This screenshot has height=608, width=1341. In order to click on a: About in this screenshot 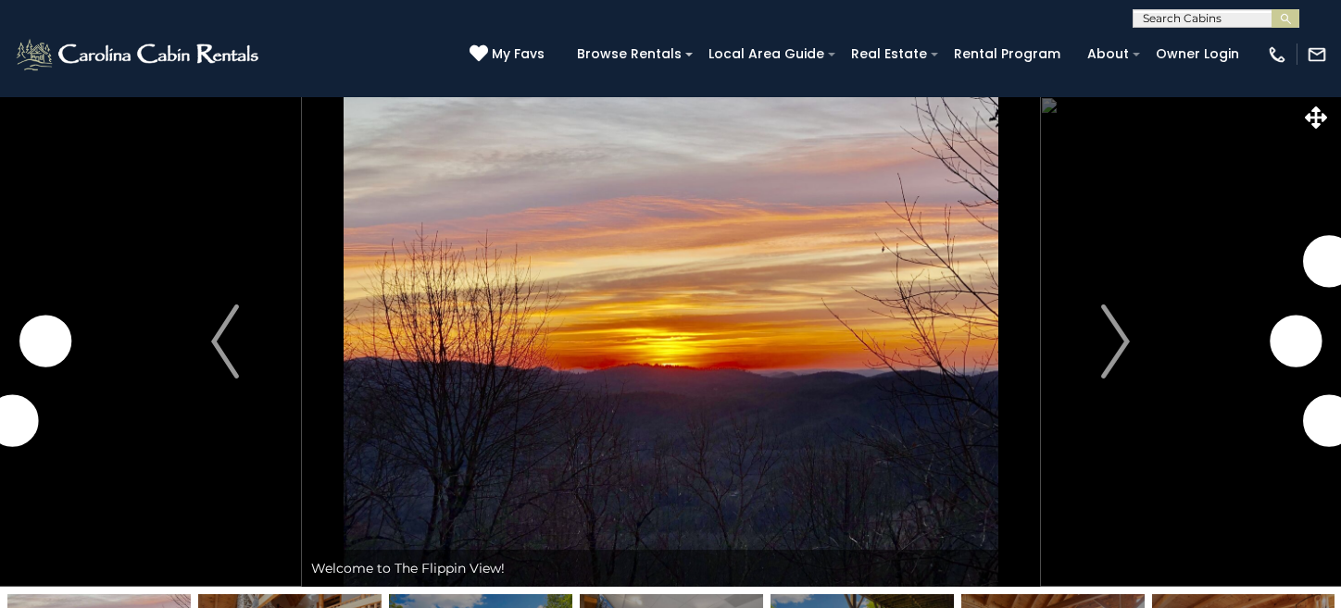, I will do `click(1108, 54)`.